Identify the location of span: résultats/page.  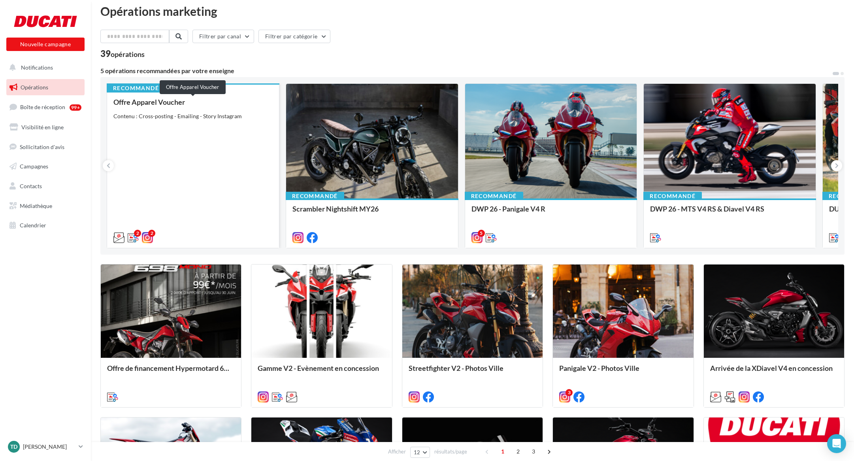
(450, 451).